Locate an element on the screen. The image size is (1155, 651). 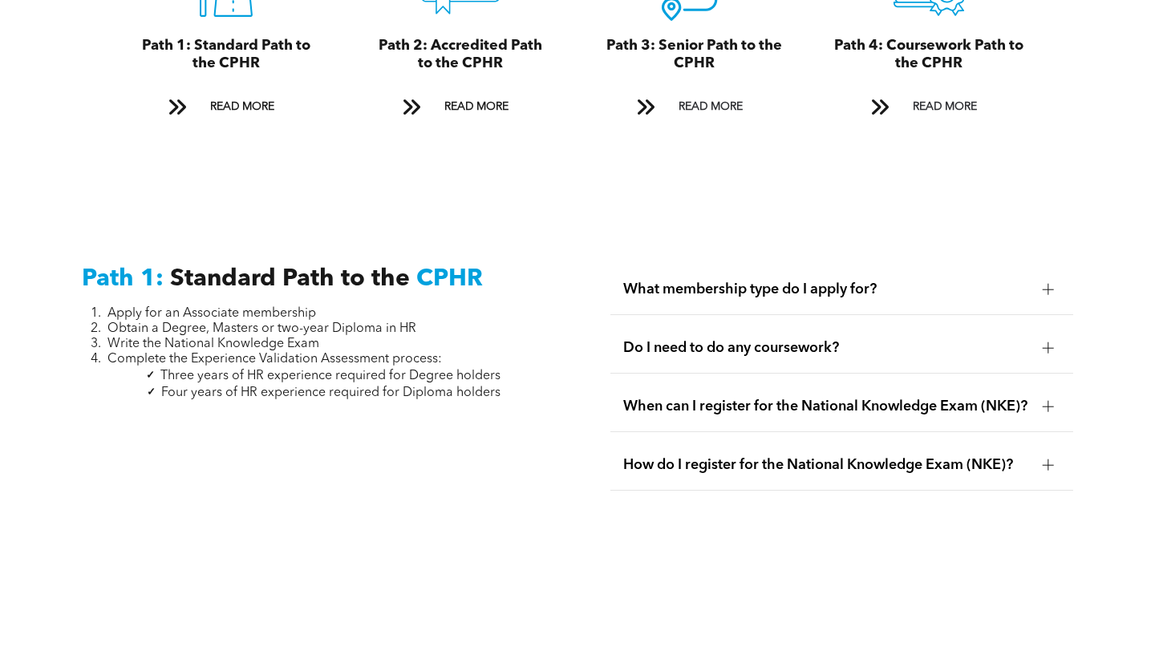
span: Four years of HR experience required for Diploma holders is located at coordinates (330, 393).